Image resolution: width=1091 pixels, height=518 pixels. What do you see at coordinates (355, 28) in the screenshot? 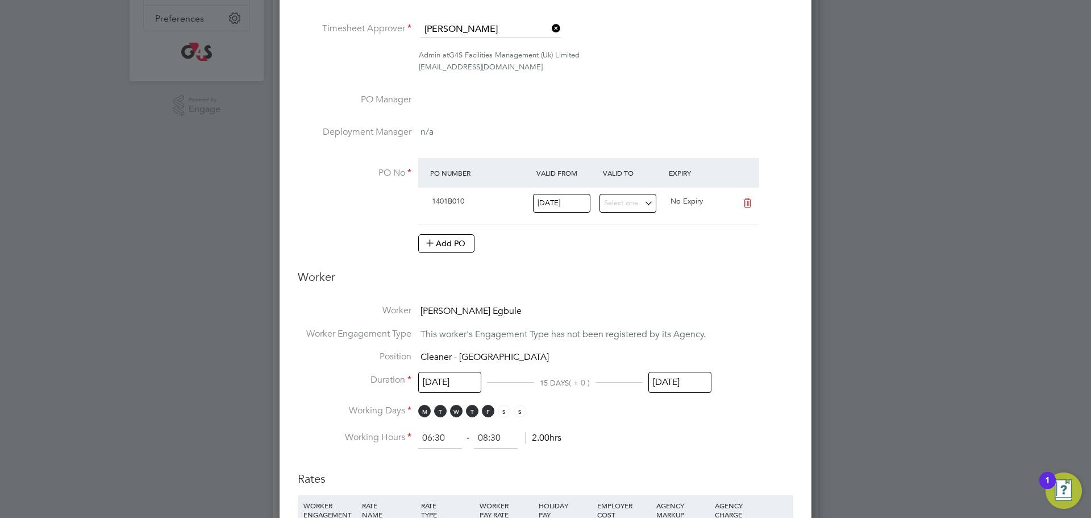
I see `label: Timesheet Approver` at bounding box center [355, 28].